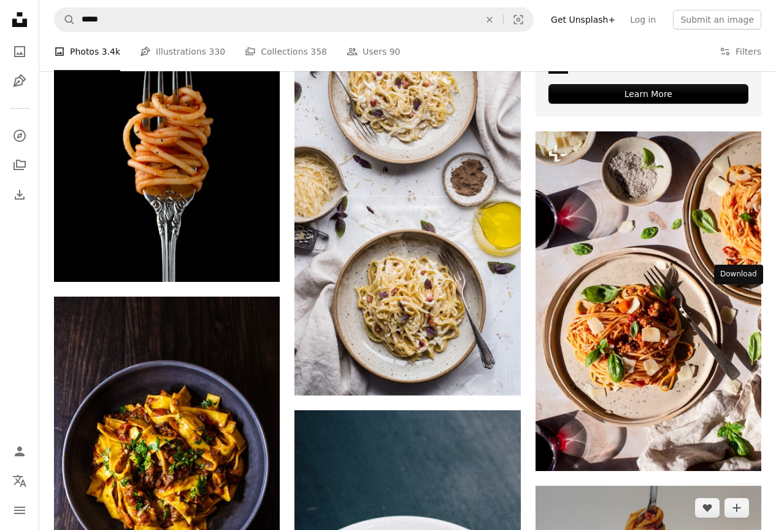  Describe the element at coordinates (374, 52) in the screenshot. I see `a: Users 90` at that location.